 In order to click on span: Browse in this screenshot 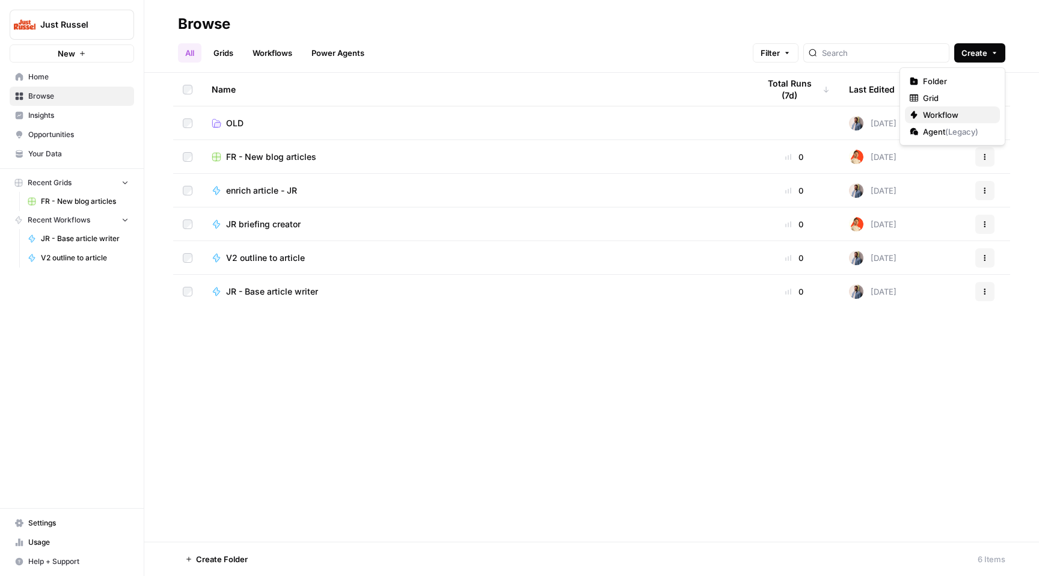, I will do `click(78, 96)`.